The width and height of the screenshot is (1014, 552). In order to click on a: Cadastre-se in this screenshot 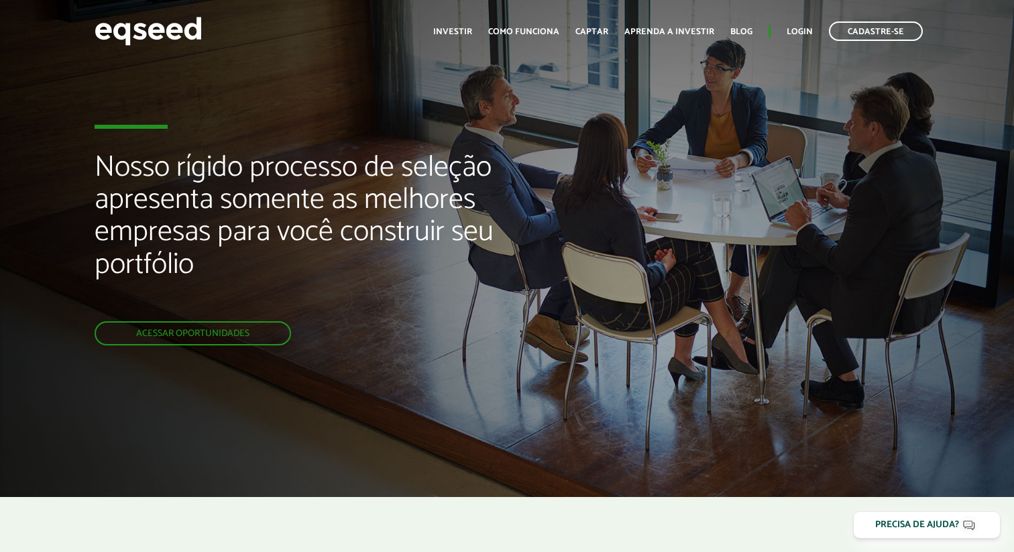, I will do `click(876, 31)`.